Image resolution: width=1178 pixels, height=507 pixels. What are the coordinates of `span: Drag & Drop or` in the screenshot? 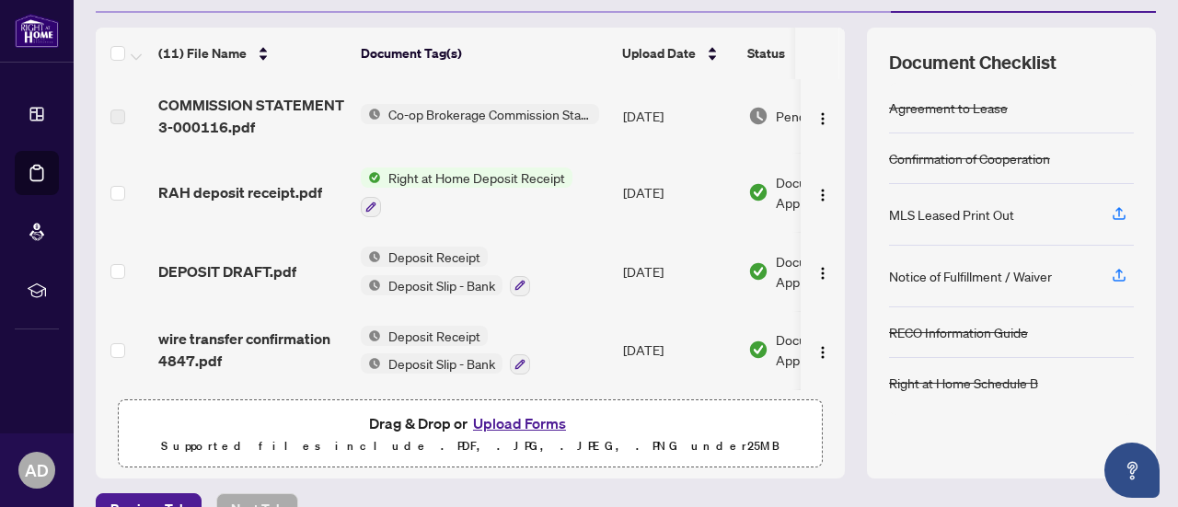 It's located at (470, 423).